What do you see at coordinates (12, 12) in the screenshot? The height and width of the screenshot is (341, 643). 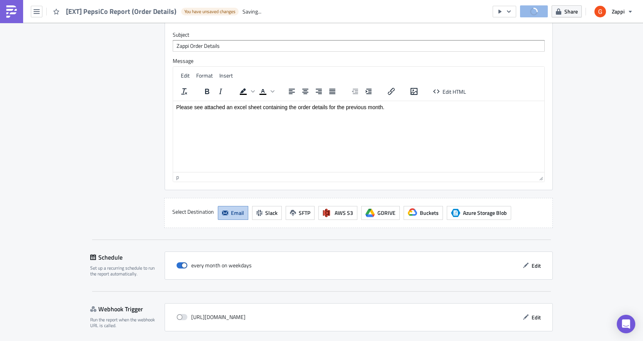 I see `img: PushMetrics` at bounding box center [12, 12].